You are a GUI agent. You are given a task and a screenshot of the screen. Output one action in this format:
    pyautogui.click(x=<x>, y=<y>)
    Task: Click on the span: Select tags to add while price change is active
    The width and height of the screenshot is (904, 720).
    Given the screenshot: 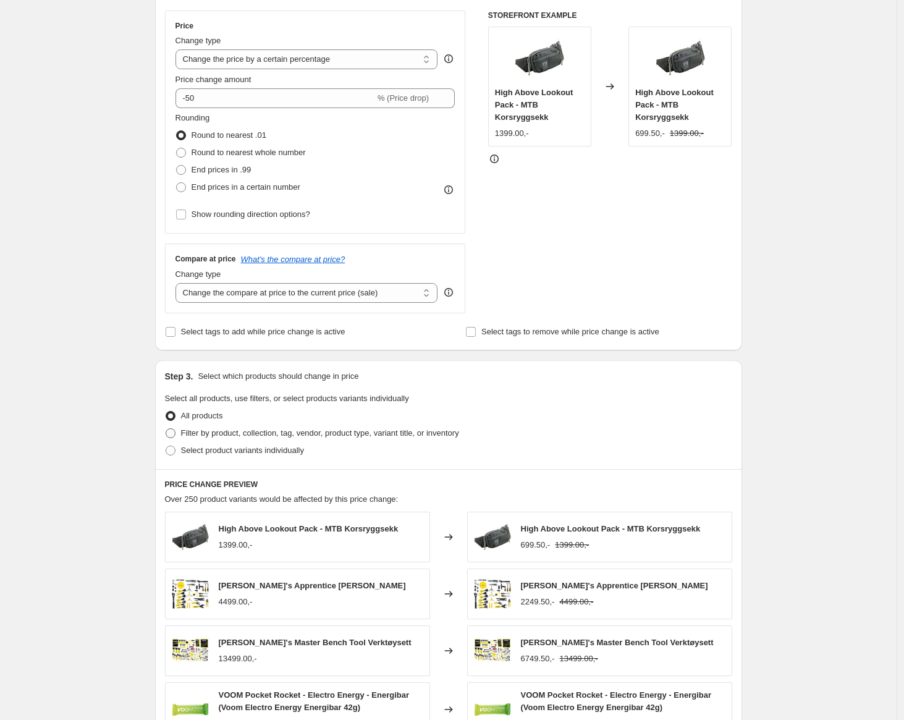 What is the action you would take?
    pyautogui.click(x=263, y=331)
    